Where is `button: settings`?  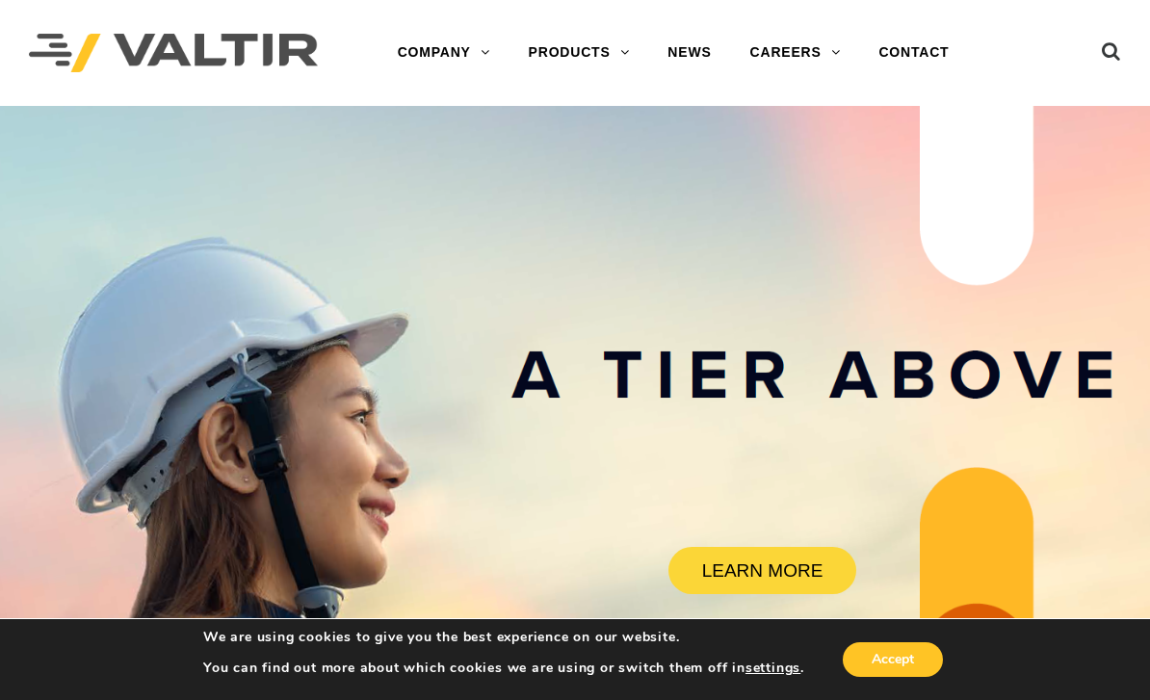
button: settings is located at coordinates (772, 668).